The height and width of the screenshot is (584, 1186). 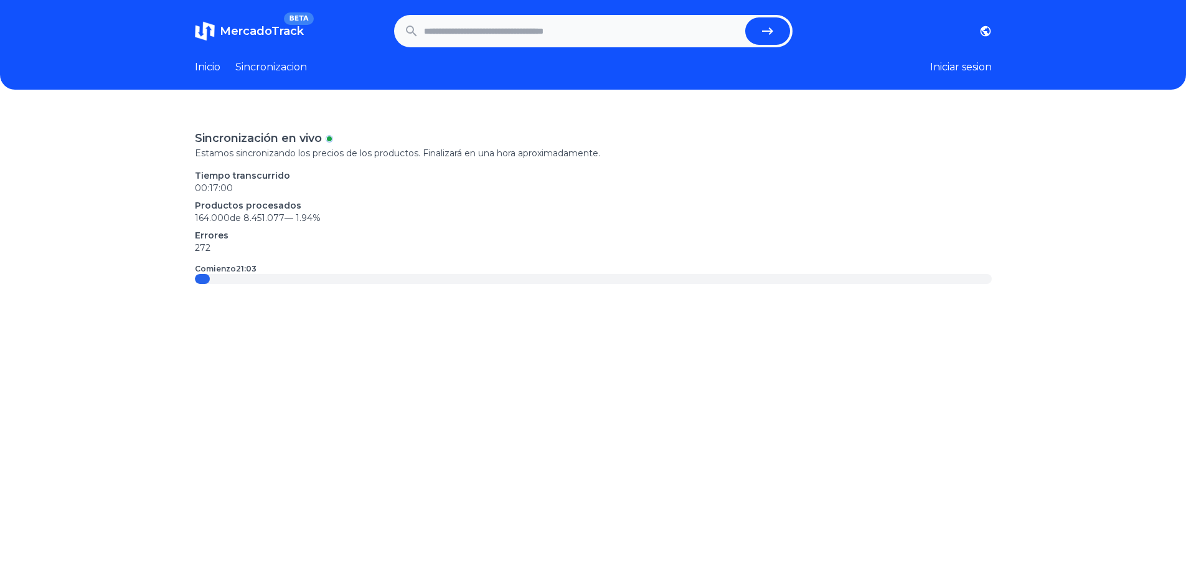 What do you see at coordinates (249, 31) in the screenshot?
I see `a: MercadoTrackBETA` at bounding box center [249, 31].